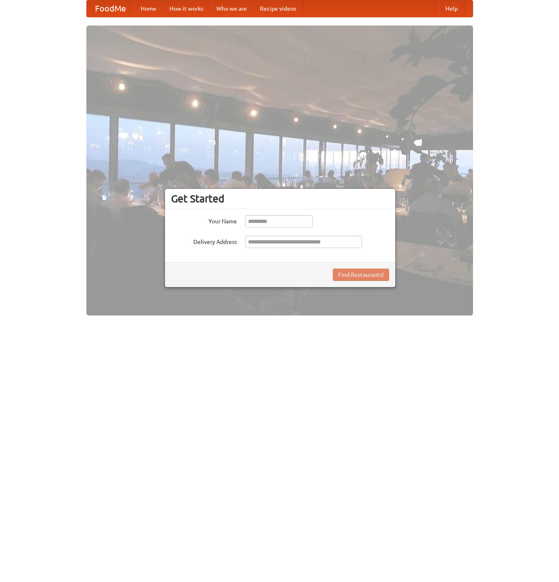  What do you see at coordinates (204, 220) in the screenshot?
I see `label: Your Name` at bounding box center [204, 220].